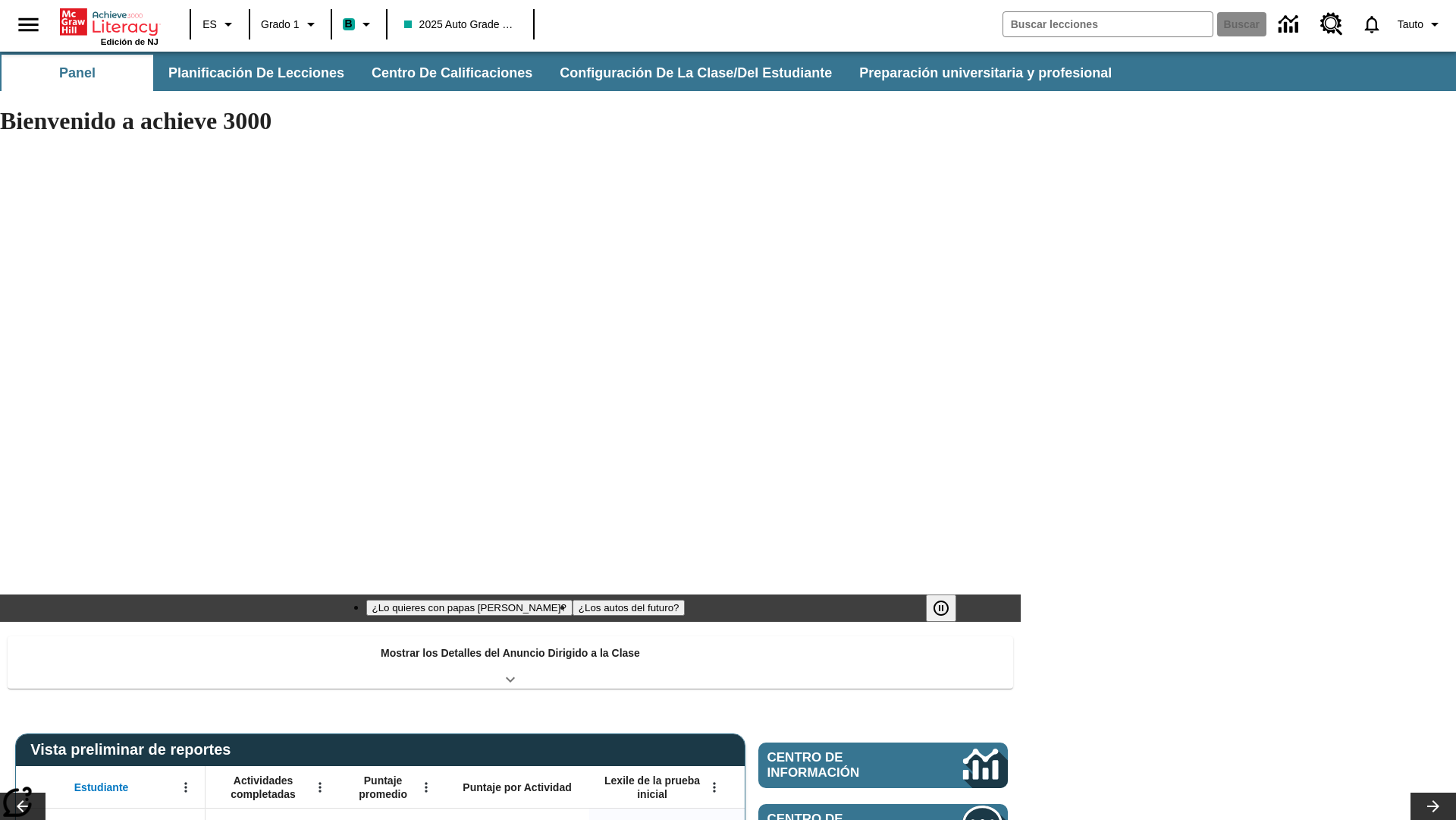  Describe the element at coordinates (28, 25) in the screenshot. I see `button: Abrir el menú lateral` at that location.